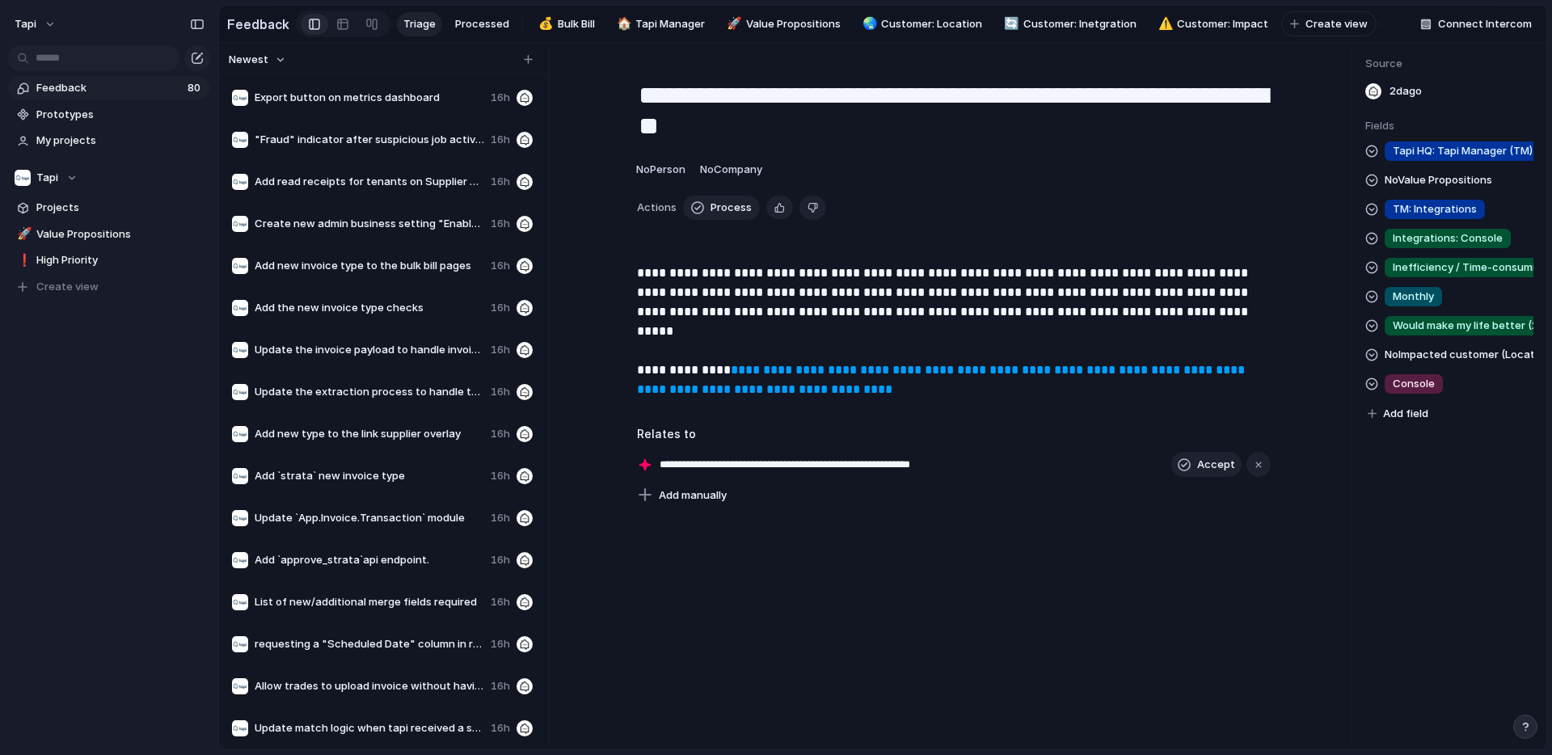  What do you see at coordinates (369, 560) in the screenshot?
I see `span: Add `approve_strata`api endpoint.` at bounding box center [369, 560].